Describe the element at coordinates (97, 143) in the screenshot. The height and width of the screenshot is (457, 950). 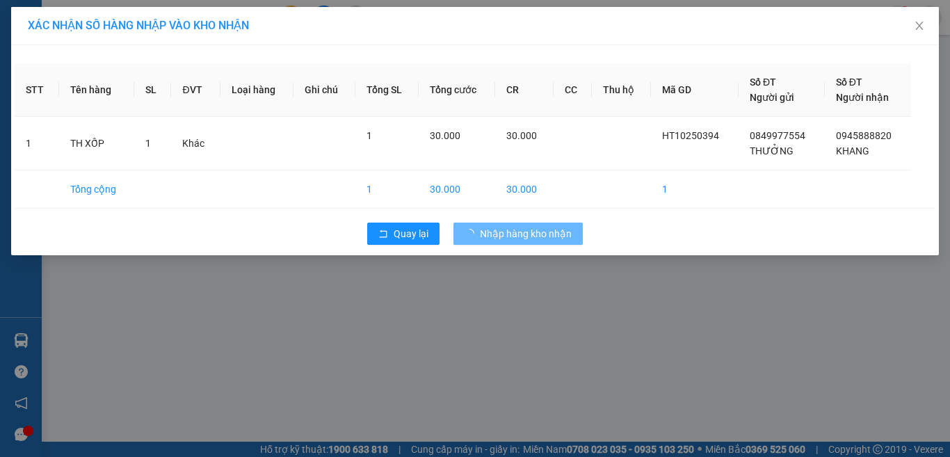
I see `td: TH XỐP` at that location.